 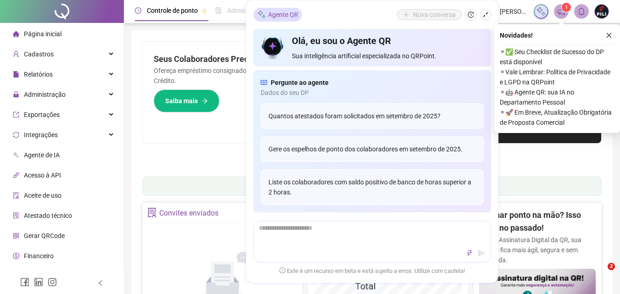 What do you see at coordinates (372, 149) in the screenshot?
I see `div: Gere os espelhos de ponto dos colaboradores em setembro de 2025.` at bounding box center [372, 149].